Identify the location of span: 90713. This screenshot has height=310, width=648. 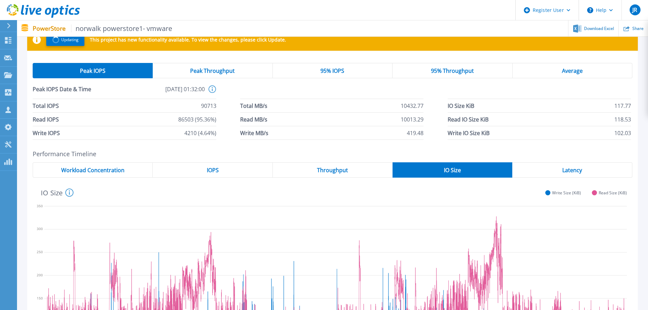
(209, 105).